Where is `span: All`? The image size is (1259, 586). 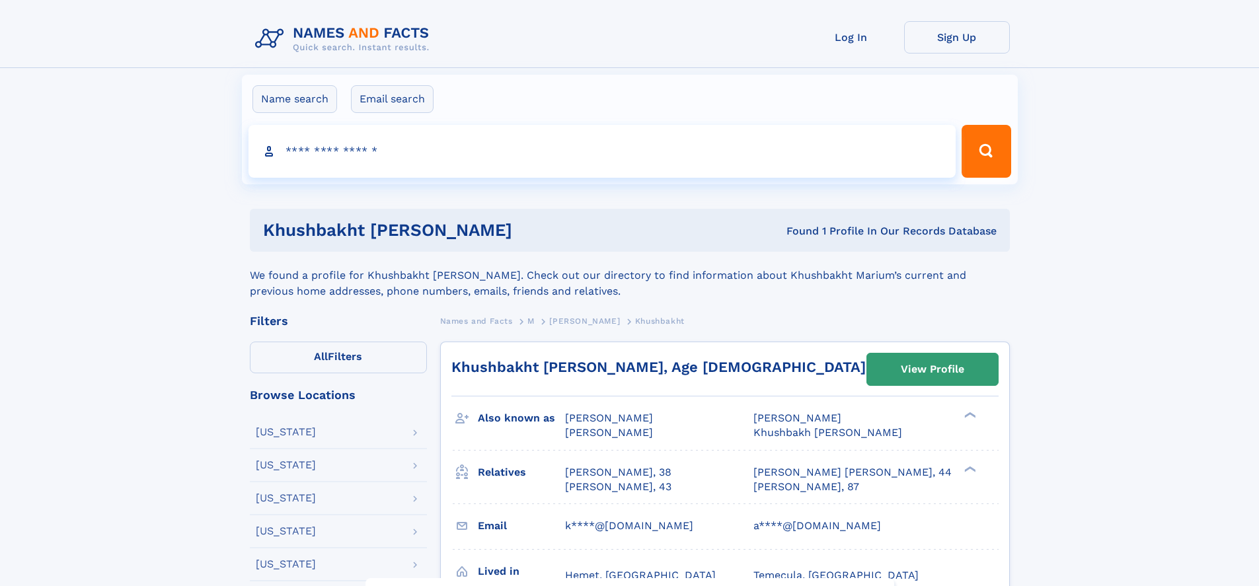 span: All is located at coordinates (321, 356).